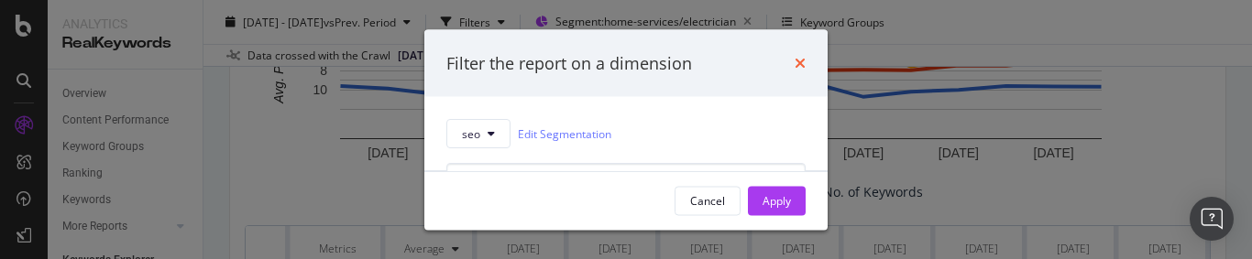  Describe the element at coordinates (479, 134) in the screenshot. I see `button: seo` at that location.